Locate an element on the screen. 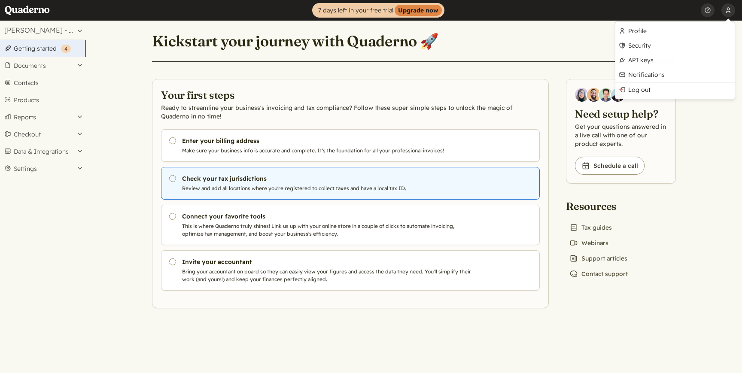 The height and width of the screenshot is (373, 742). img: Ivo Oltmans, Business Developer at Quaderno is located at coordinates (606, 95).